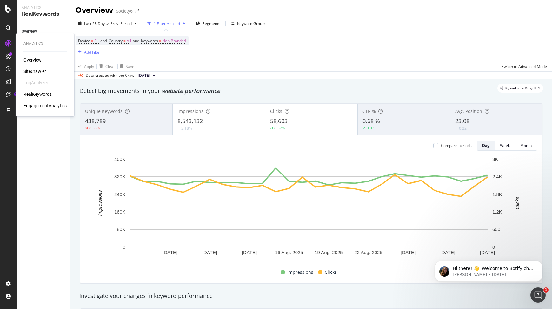 Image resolution: width=552 pixels, height=309 pixels. Describe the element at coordinates (526, 146) in the screenshot. I see `button: Month` at that location.